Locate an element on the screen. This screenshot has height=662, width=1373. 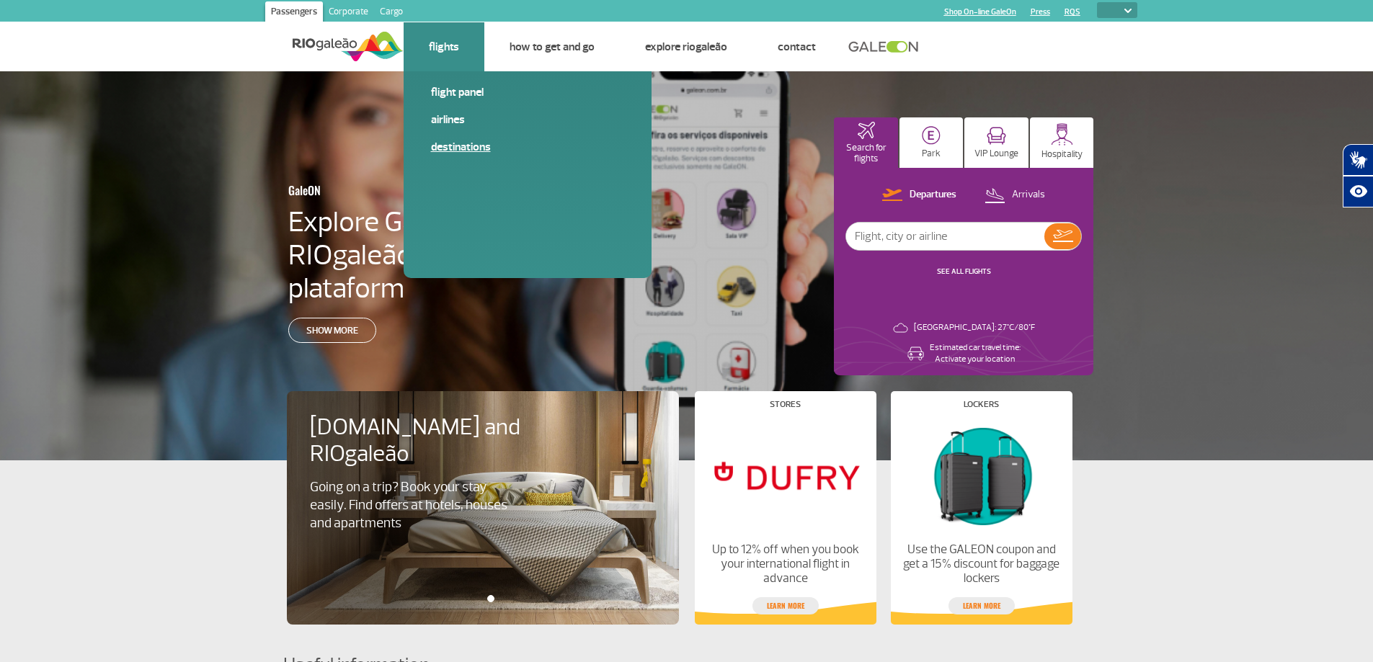
p: Departures is located at coordinates (933, 195).